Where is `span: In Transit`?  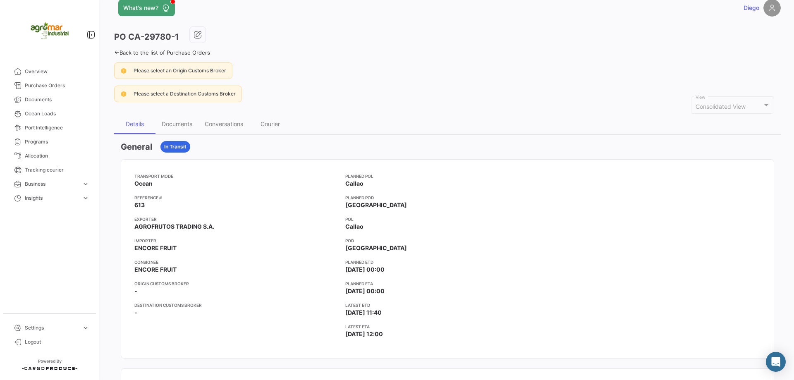 span: In Transit is located at coordinates (175, 147).